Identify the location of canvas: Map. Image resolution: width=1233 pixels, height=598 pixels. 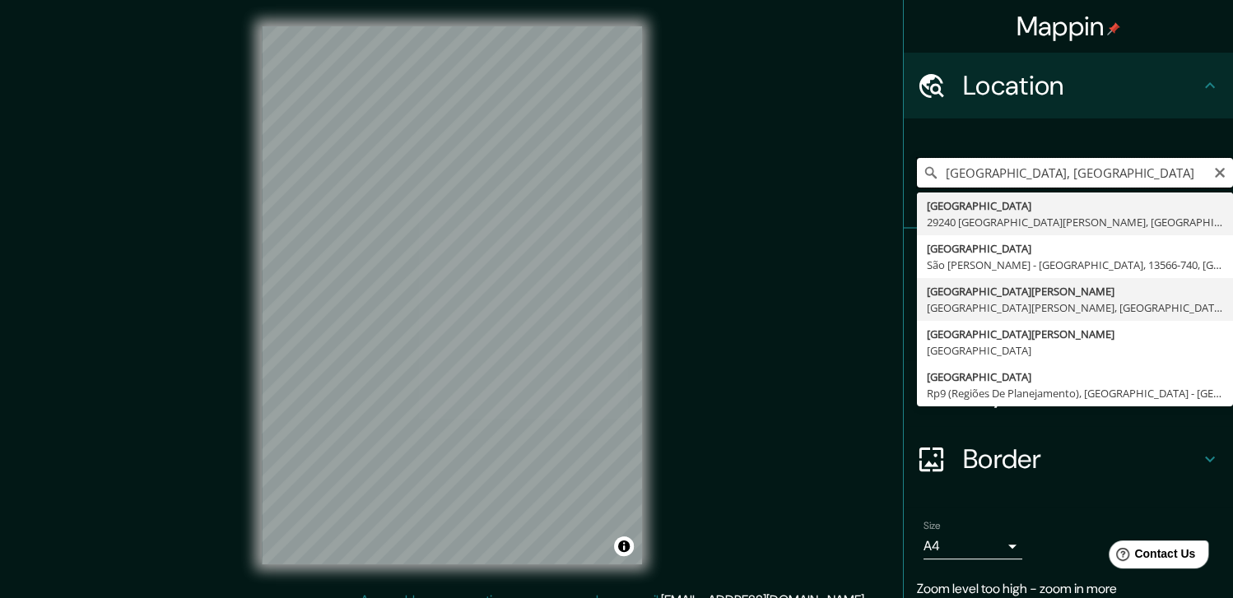
(452, 296).